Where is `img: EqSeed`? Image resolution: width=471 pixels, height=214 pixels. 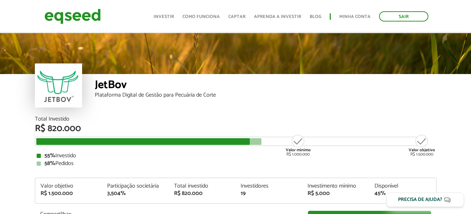 img: EqSeed is located at coordinates (73, 16).